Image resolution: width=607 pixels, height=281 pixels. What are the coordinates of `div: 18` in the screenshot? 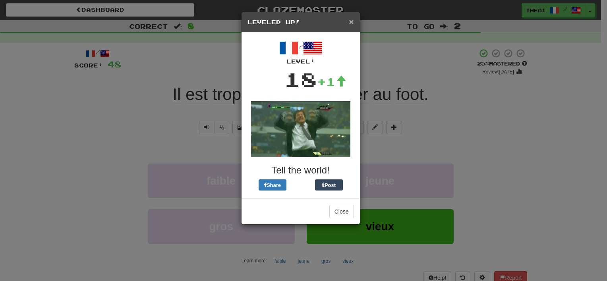 It's located at (301, 79).